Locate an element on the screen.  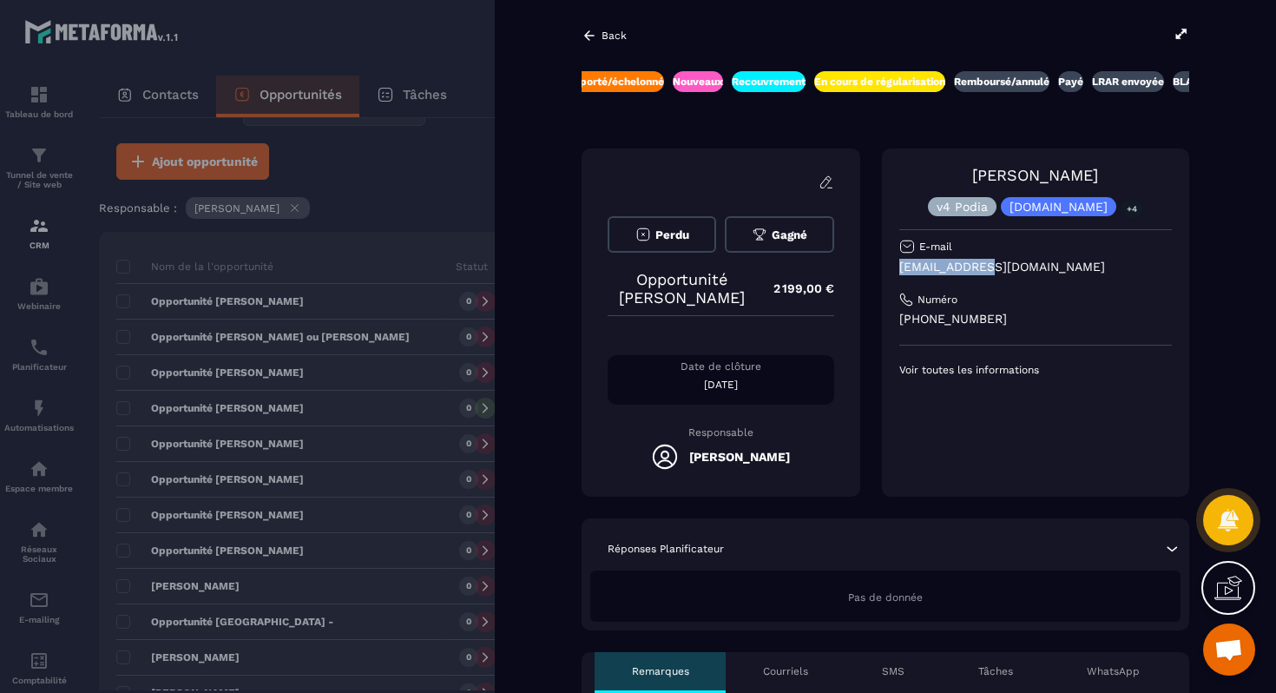
a: Ouvrir le chat is located at coordinates (1229, 649).